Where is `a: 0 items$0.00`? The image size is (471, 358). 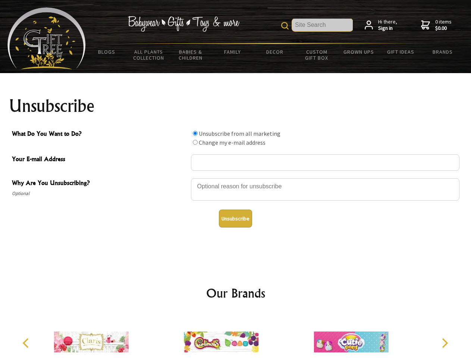
a: 0 items$0.00 is located at coordinates (436, 25).